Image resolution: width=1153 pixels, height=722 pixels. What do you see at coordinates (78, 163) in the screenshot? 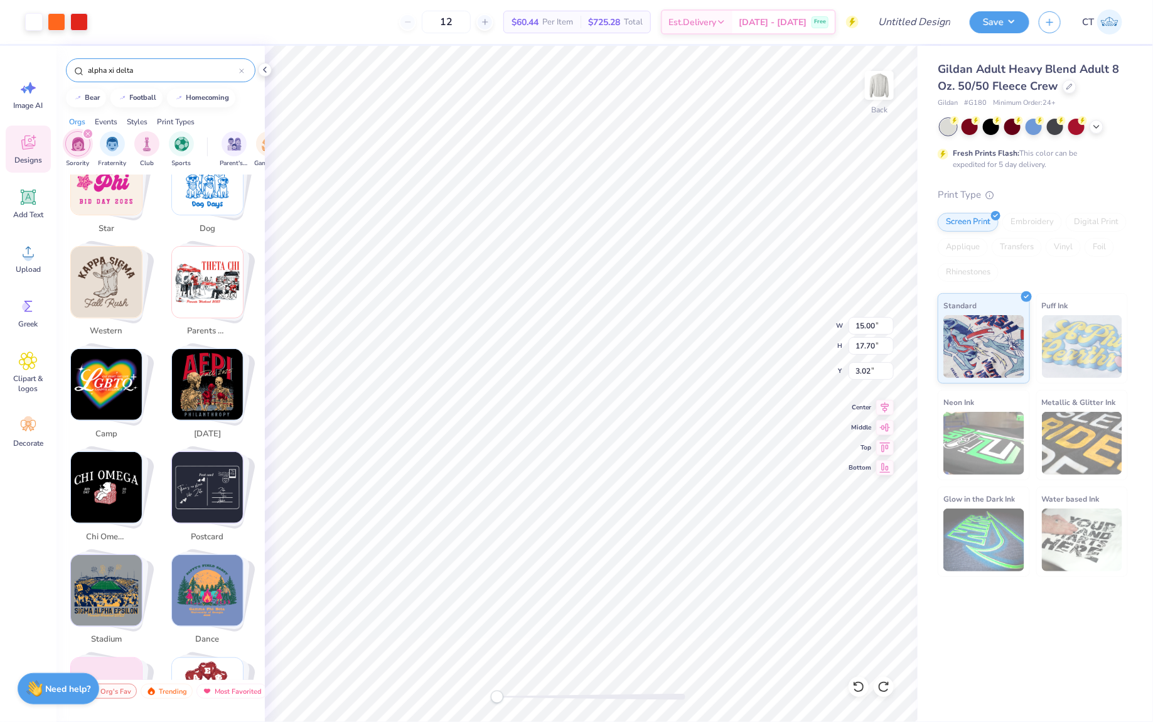
I see `span: Sorority` at bounding box center [78, 163].